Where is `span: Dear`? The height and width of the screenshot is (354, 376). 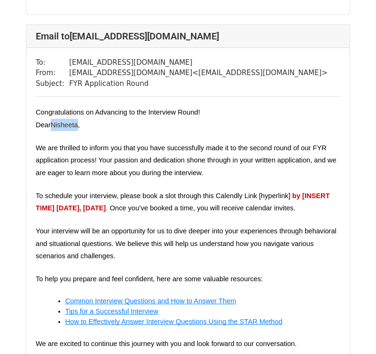
span: Dear is located at coordinates (43, 125).